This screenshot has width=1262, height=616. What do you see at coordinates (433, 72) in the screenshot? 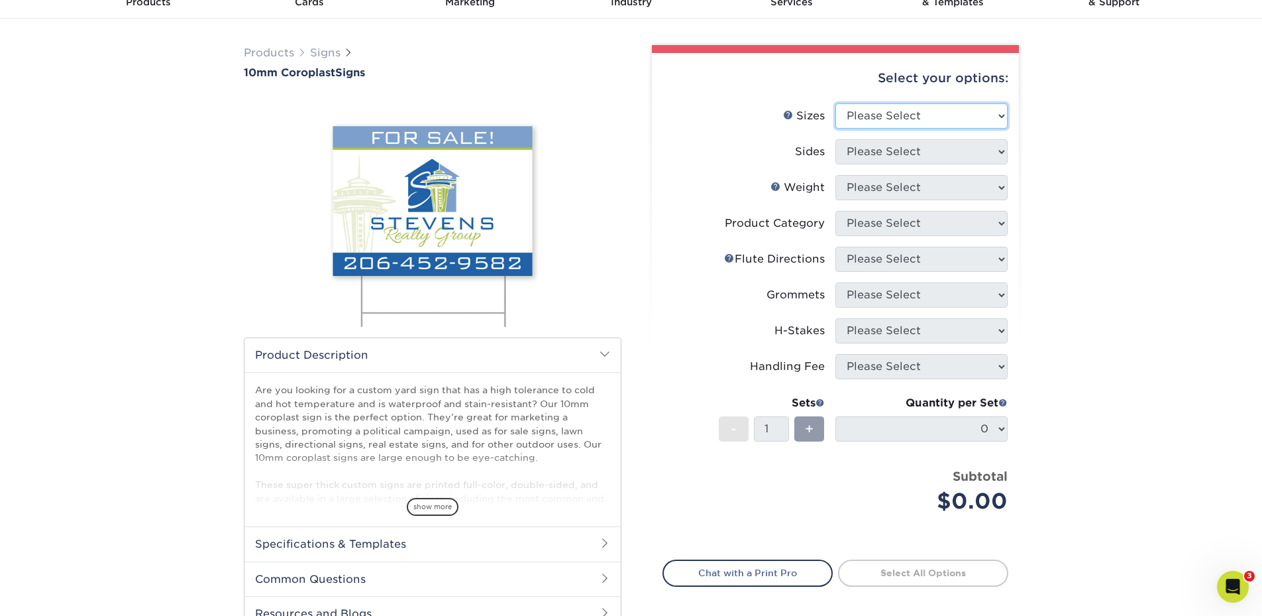
I see `h1: Signs` at bounding box center [433, 72].